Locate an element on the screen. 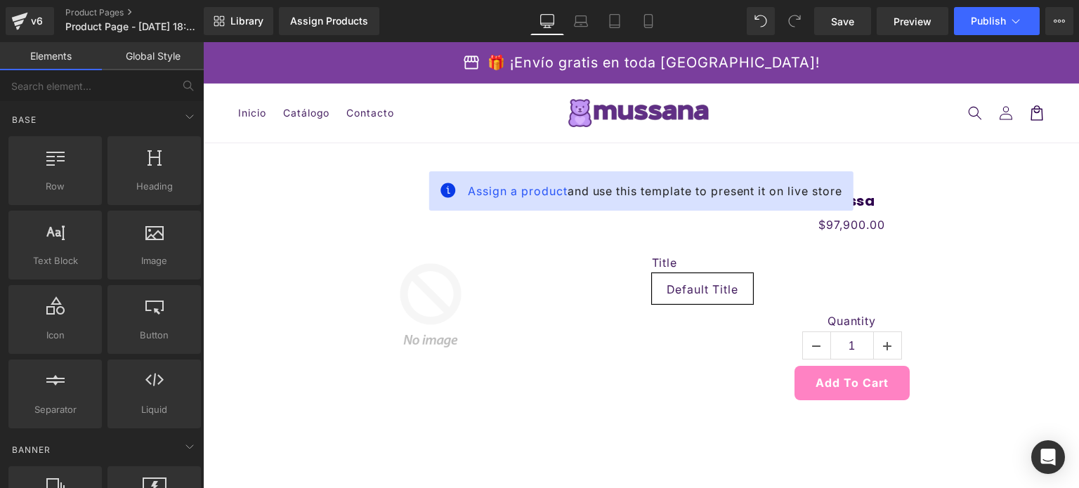  a: New Library is located at coordinates (238, 21).